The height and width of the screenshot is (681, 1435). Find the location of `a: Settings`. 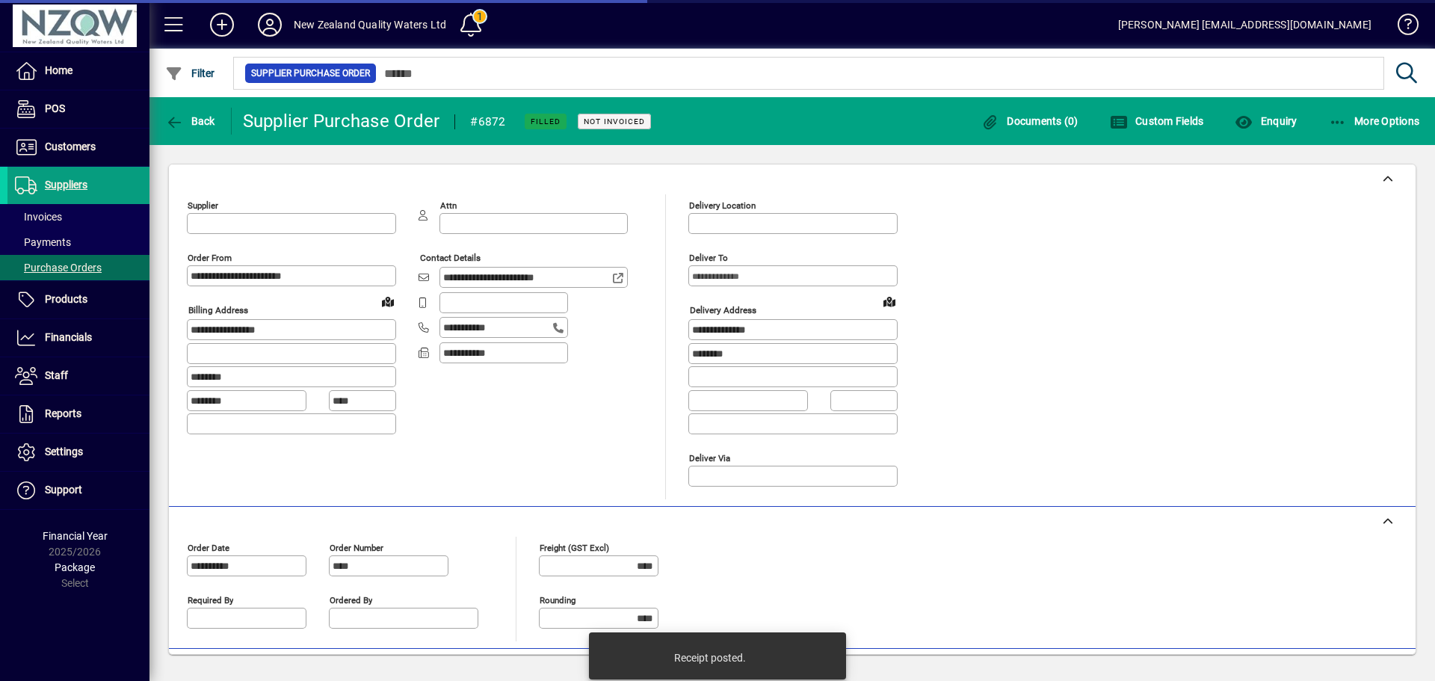

a: Settings is located at coordinates (78, 452).